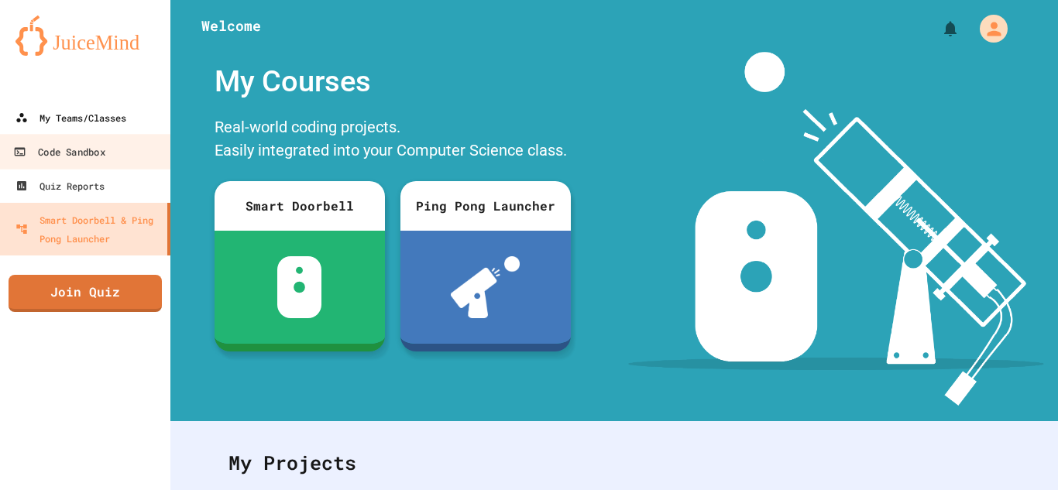 The width and height of the screenshot is (1058, 490). I want to click on div: Code Sandbox, so click(59, 152).